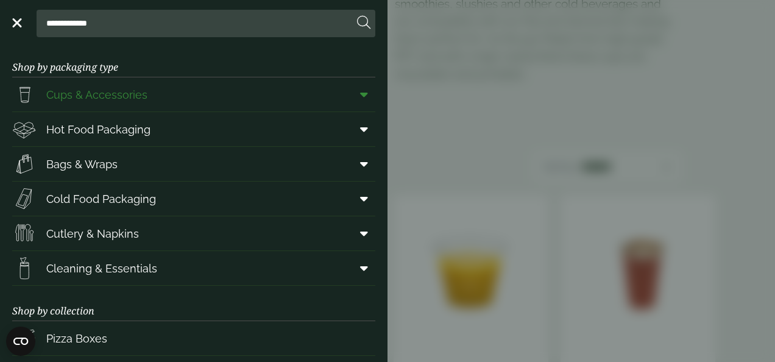 This screenshot has width=775, height=362. I want to click on a: Hot Food Packaging, so click(194, 129).